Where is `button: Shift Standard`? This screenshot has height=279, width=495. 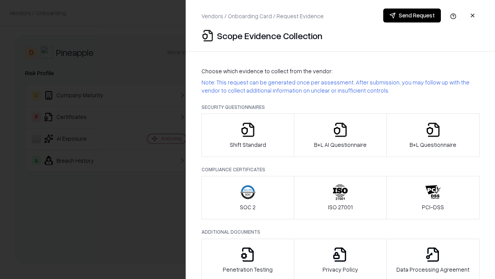 button: Shift Standard is located at coordinates (248, 135).